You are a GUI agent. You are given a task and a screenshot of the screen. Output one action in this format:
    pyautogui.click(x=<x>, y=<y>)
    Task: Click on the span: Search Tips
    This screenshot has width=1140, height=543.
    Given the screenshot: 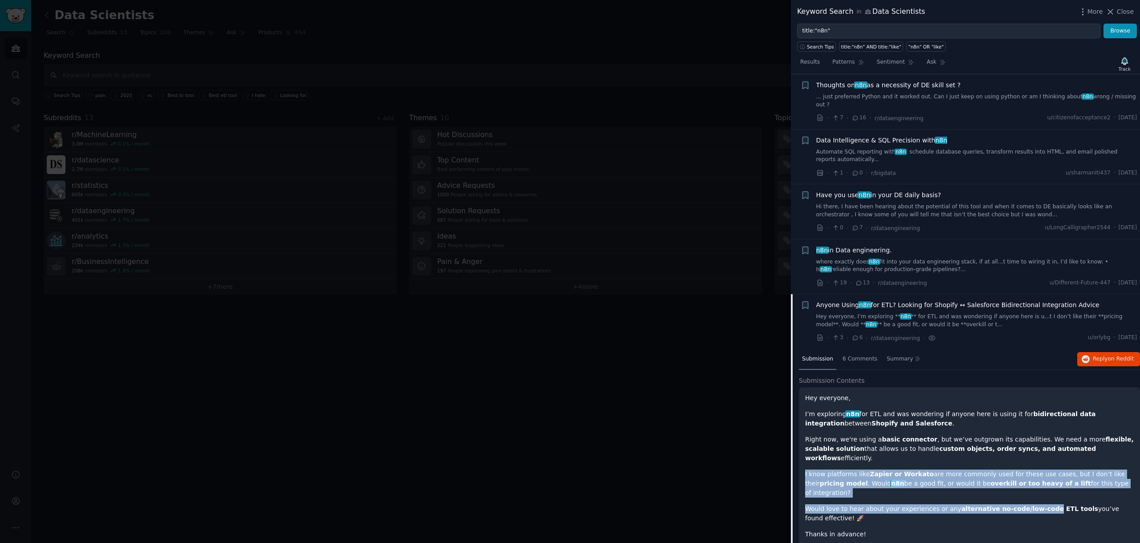 What is the action you would take?
    pyautogui.click(x=820, y=47)
    